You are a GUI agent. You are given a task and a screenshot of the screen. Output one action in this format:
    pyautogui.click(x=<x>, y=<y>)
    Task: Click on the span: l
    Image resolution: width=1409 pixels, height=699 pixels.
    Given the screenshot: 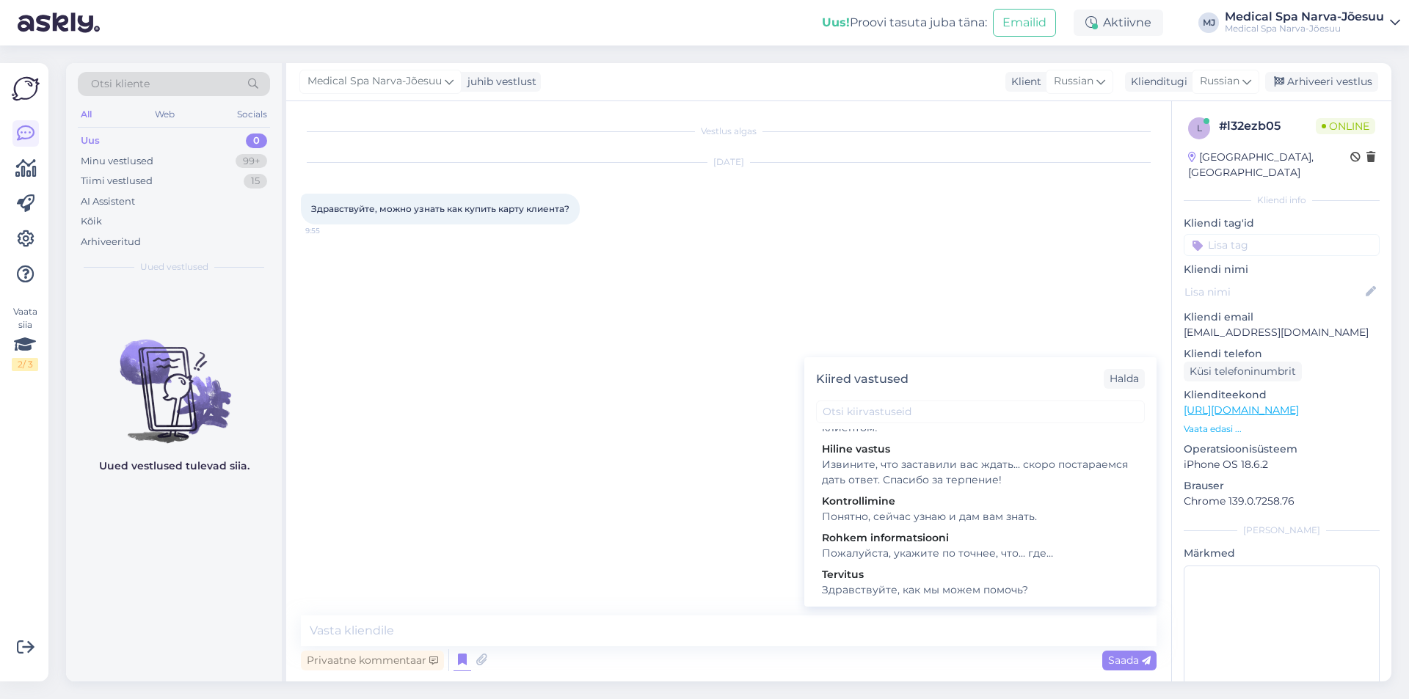 What is the action you would take?
    pyautogui.click(x=1199, y=128)
    